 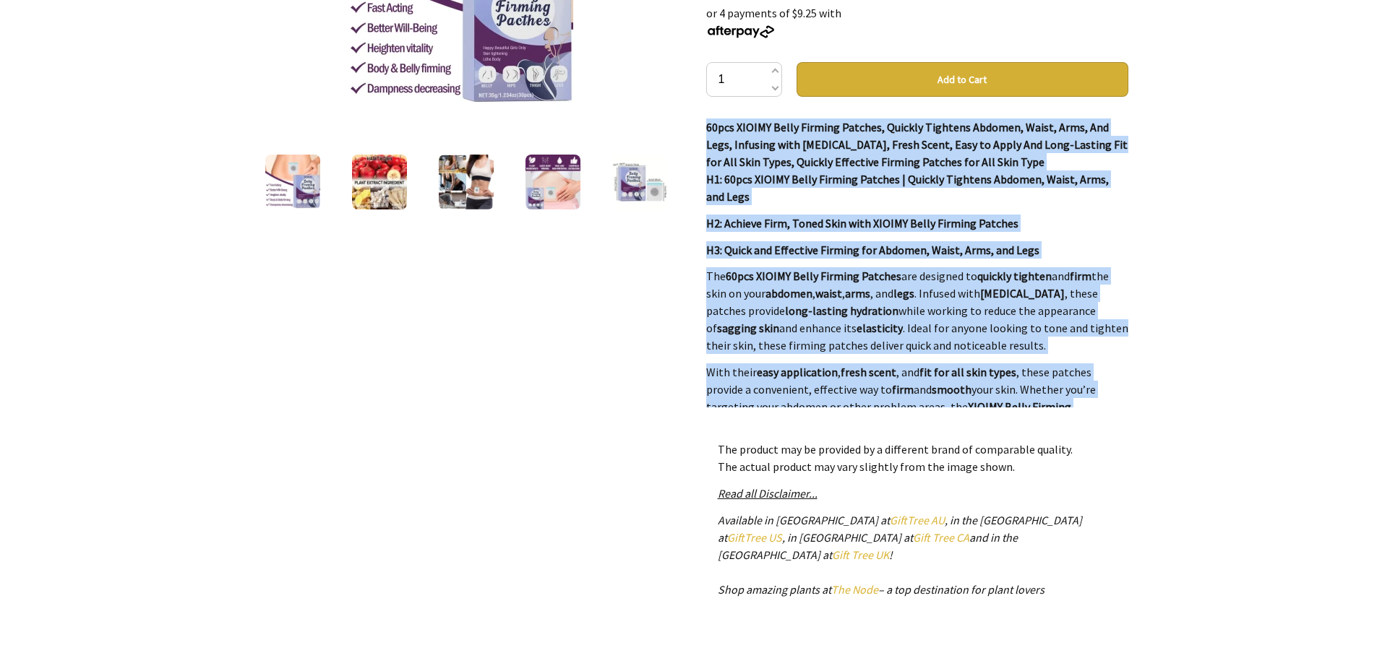 I want to click on p: The product may be provided by a different brand of comparable quality. The actual product may va..., so click(x=917, y=458).